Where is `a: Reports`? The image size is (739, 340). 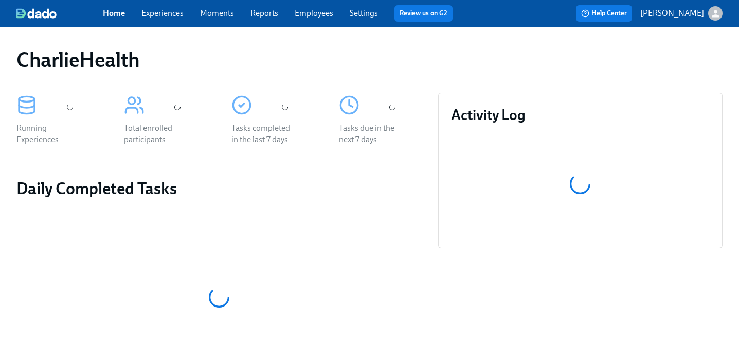
a: Reports is located at coordinates (264, 13).